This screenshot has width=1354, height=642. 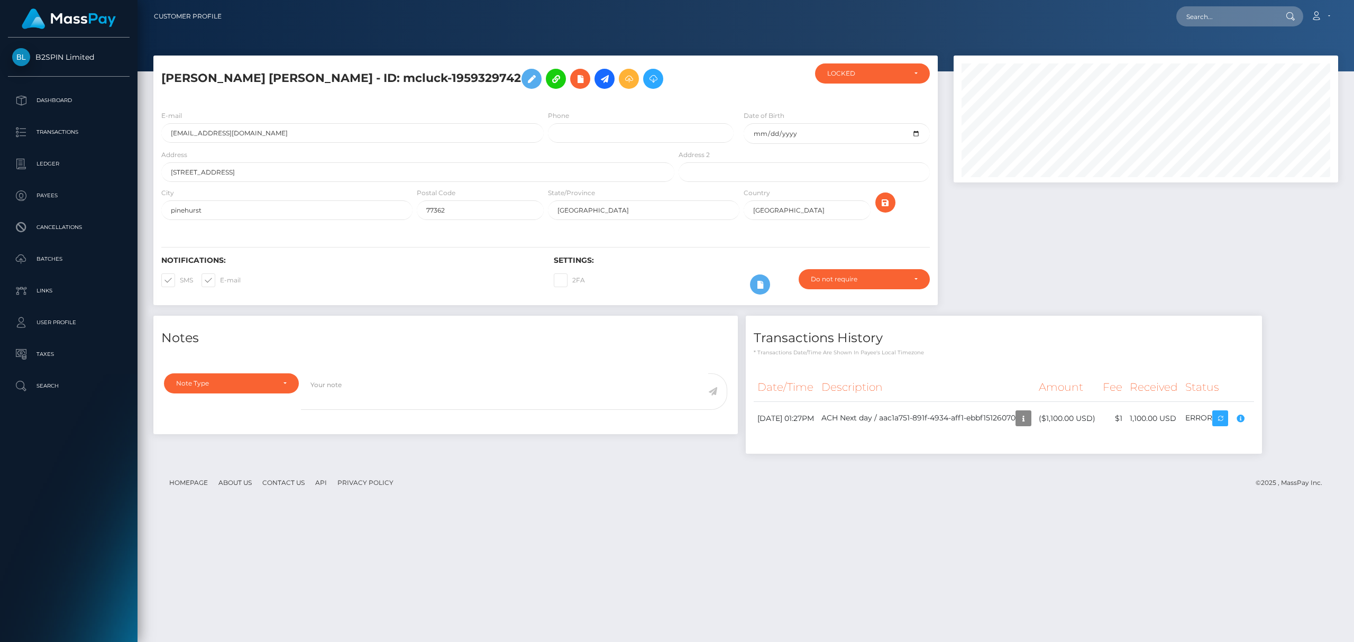 I want to click on label: Address 2, so click(x=694, y=155).